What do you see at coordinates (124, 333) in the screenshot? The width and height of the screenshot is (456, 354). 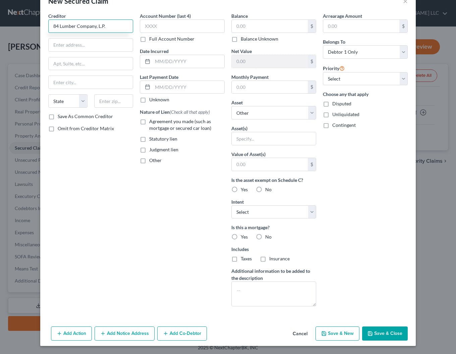 I see `button: Add Notice Address` at bounding box center [124, 333].